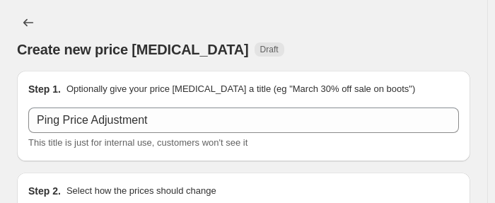 The height and width of the screenshot is (203, 495). I want to click on p: Select how the prices should change, so click(142, 191).